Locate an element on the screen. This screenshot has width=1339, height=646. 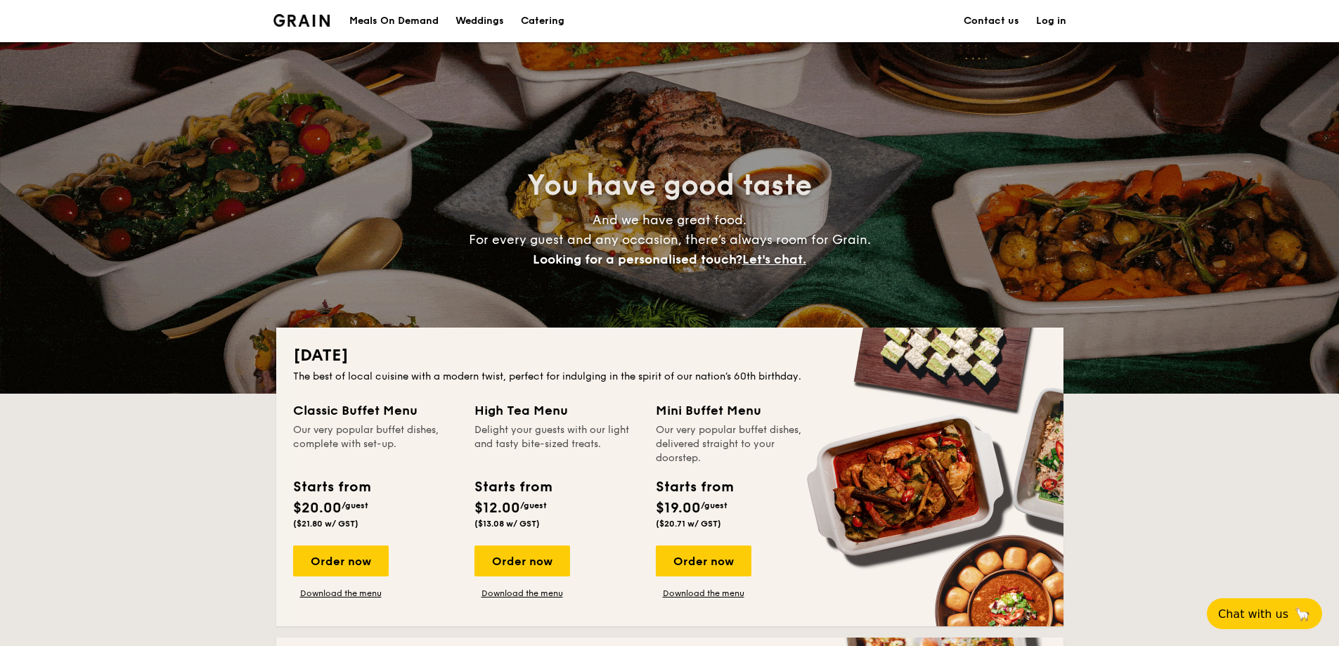
span: Looking for a personalised touch? is located at coordinates (637, 259).